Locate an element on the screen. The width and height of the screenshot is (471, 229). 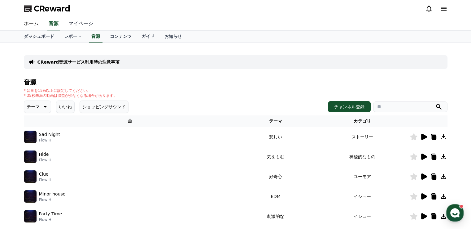
th: 曲 is located at coordinates (130, 121).